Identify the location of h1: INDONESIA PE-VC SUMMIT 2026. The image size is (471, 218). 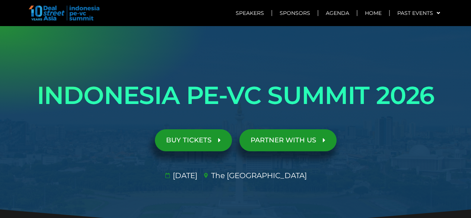
(236, 95).